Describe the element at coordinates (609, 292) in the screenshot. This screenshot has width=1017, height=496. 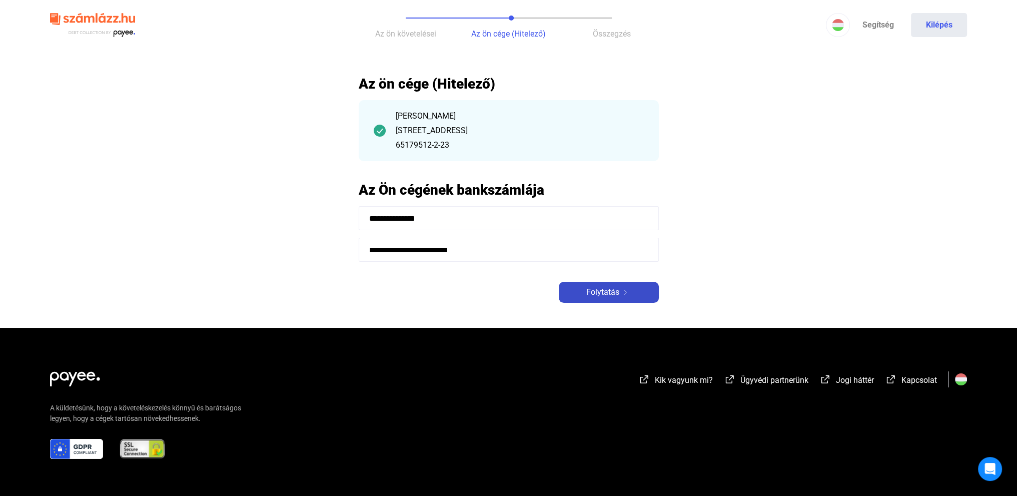
I see `button: Folytatásarrow-right-white` at that location.